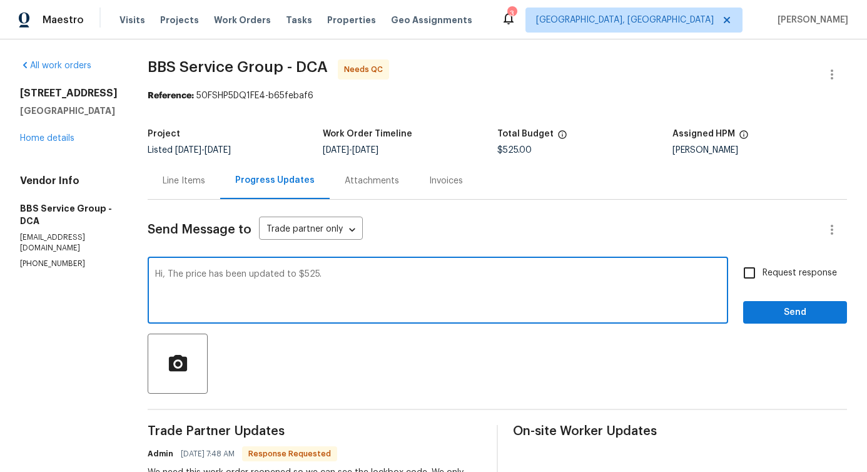 This screenshot has width=867, height=472. Describe the element at coordinates (352, 20) in the screenshot. I see `span: Properties` at that location.